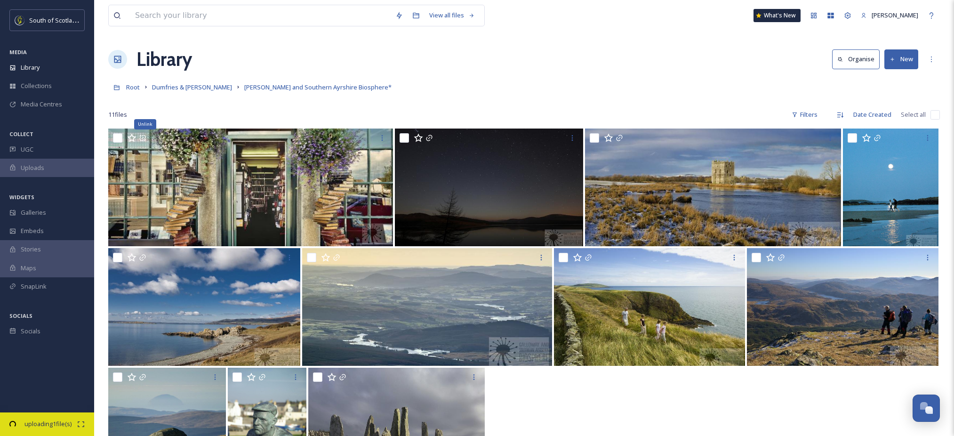  Describe the element at coordinates (777, 16) in the screenshot. I see `div: What's New` at that location.